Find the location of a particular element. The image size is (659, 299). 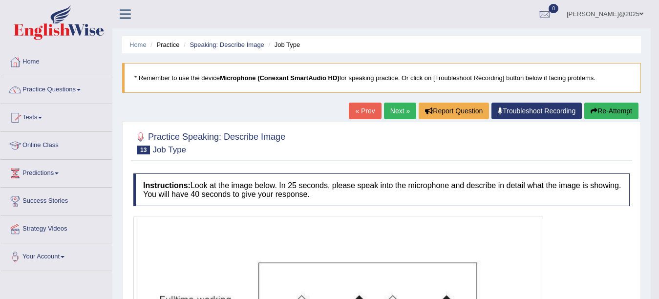

a: Online Class is located at coordinates (56, 144).